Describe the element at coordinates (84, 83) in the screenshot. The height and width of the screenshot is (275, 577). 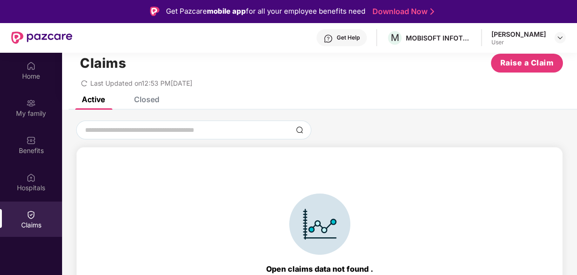
I see `span: redo` at that location.